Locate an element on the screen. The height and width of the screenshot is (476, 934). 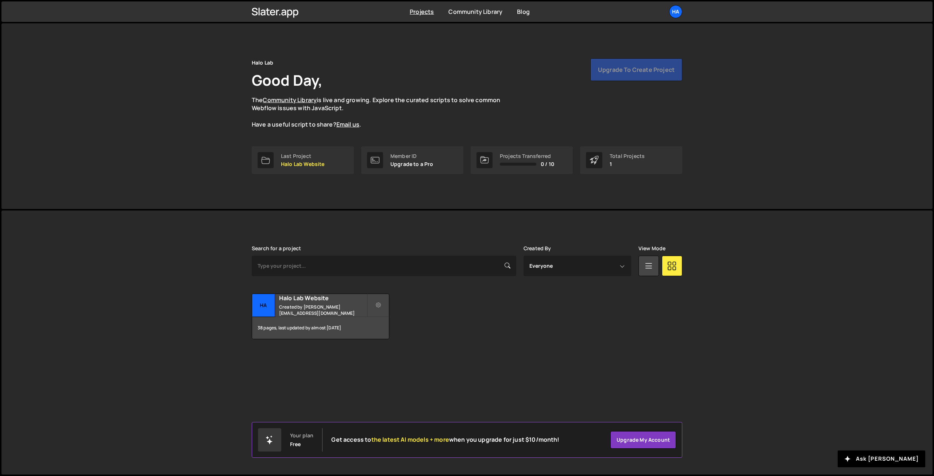
span: the latest AI models + more is located at coordinates (410, 440).